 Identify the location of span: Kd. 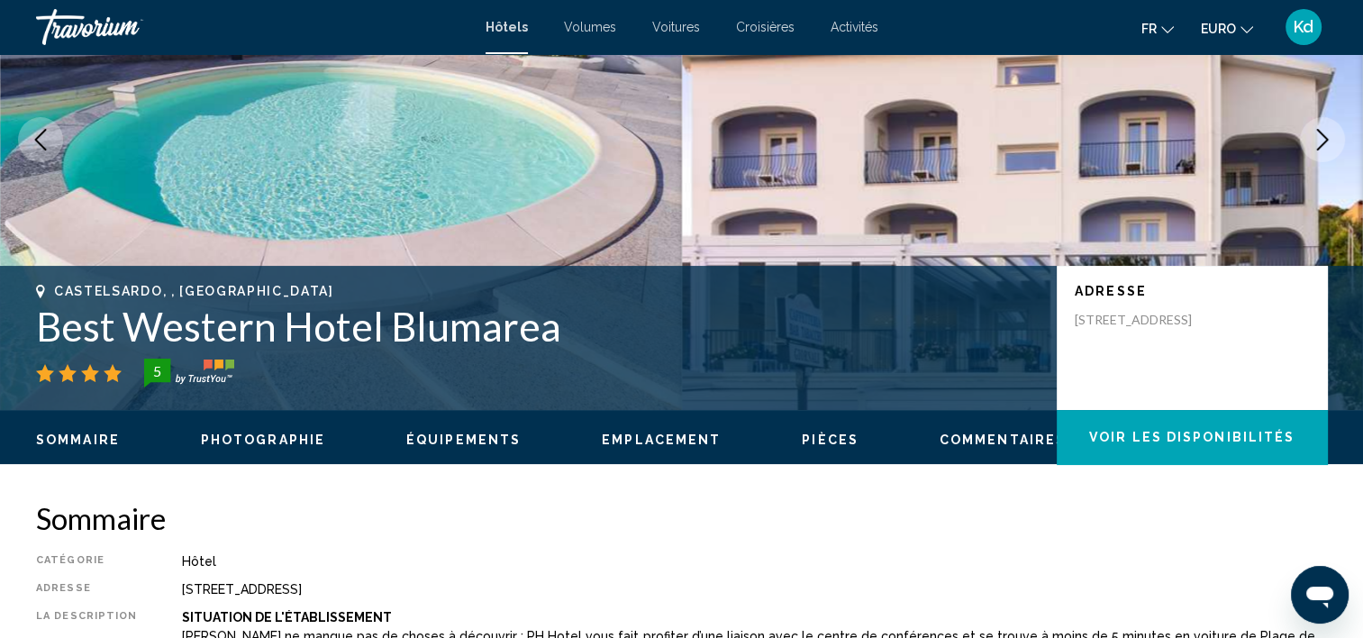
(1304, 27).